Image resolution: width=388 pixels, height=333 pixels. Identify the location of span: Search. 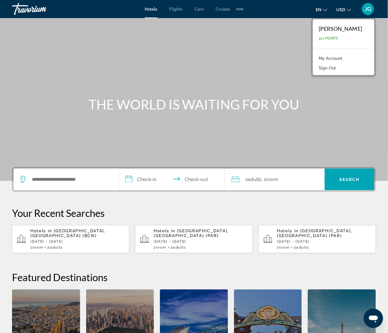
(350, 179).